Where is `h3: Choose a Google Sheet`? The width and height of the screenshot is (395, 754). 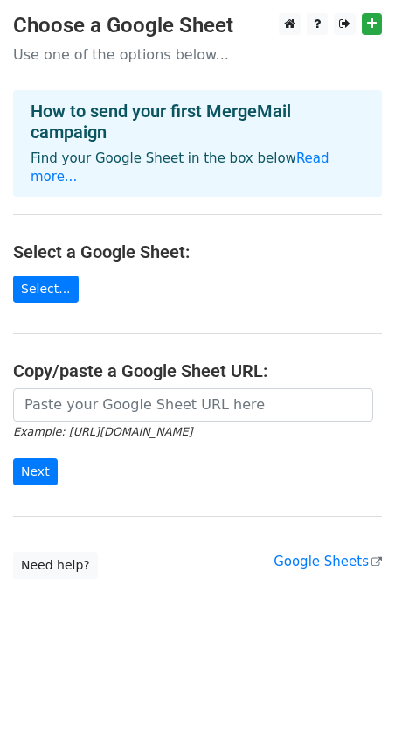
h3: Choose a Google Sheet is located at coordinates (198, 25).